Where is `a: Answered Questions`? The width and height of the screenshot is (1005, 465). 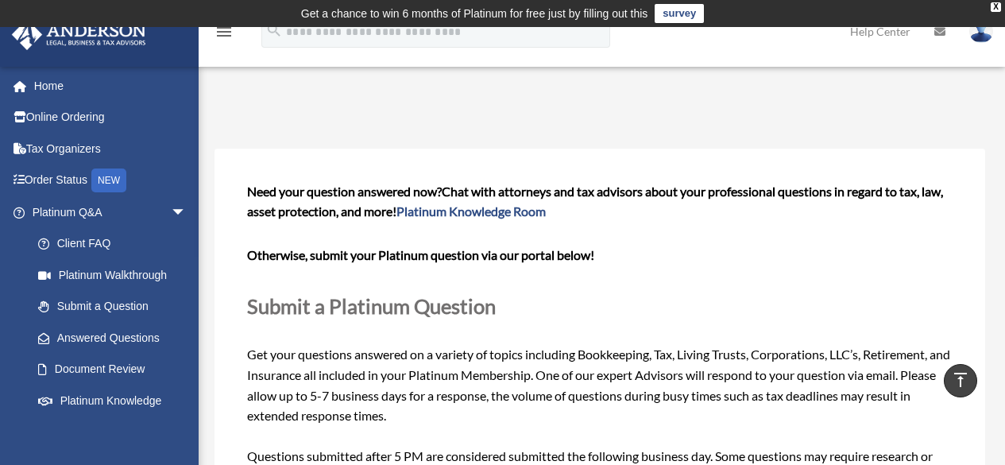
a: Answered Questions is located at coordinates (116, 338).